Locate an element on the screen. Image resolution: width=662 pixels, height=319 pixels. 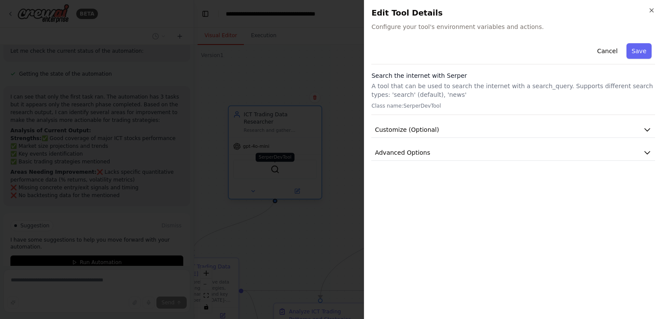
p: A tool that can be used to search the internet with a search_query. Supports different search typ... is located at coordinates (513, 90).